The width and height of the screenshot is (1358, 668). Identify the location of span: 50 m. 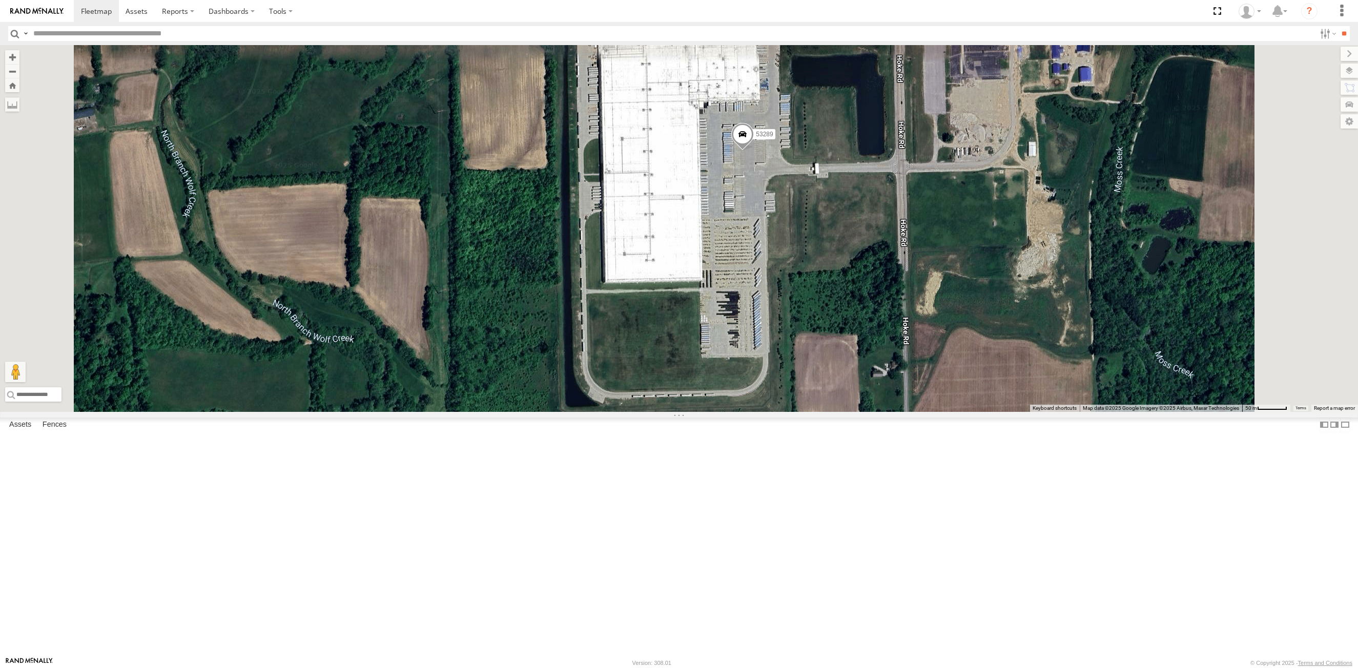
(1251, 408).